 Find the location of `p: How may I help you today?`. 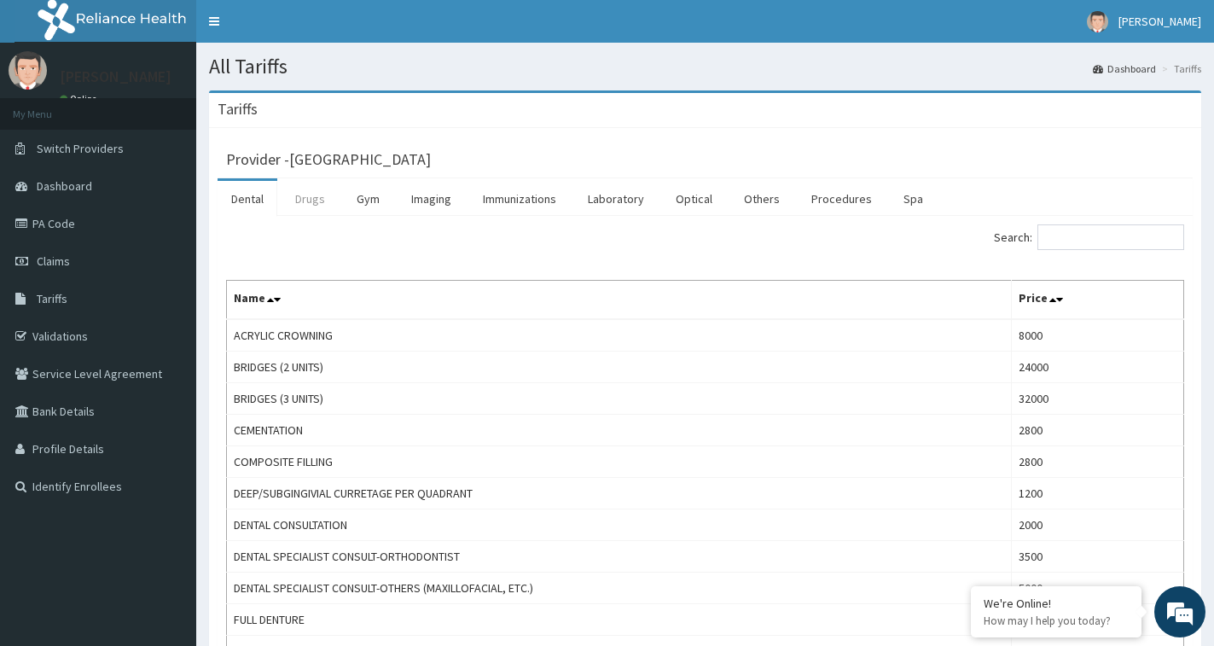

p: How may I help you today? is located at coordinates (1056, 620).